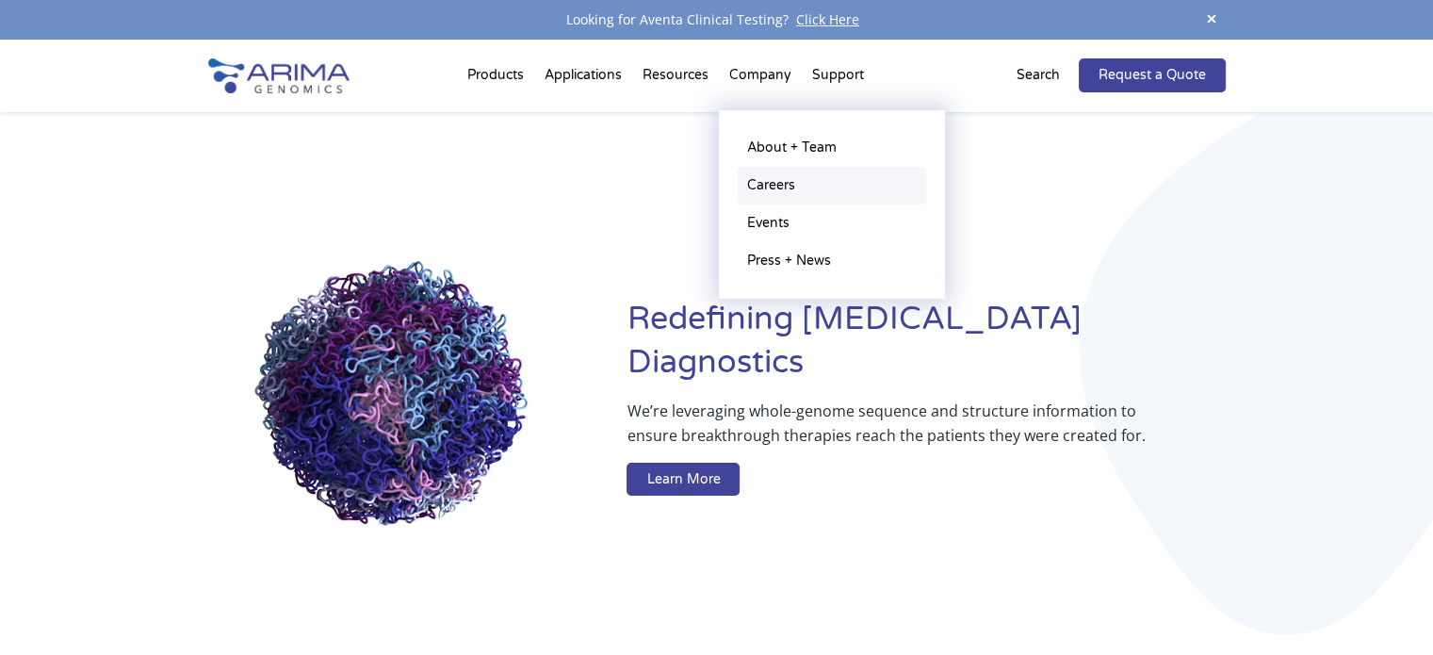  I want to click on a: Request a Quote, so click(1152, 75).